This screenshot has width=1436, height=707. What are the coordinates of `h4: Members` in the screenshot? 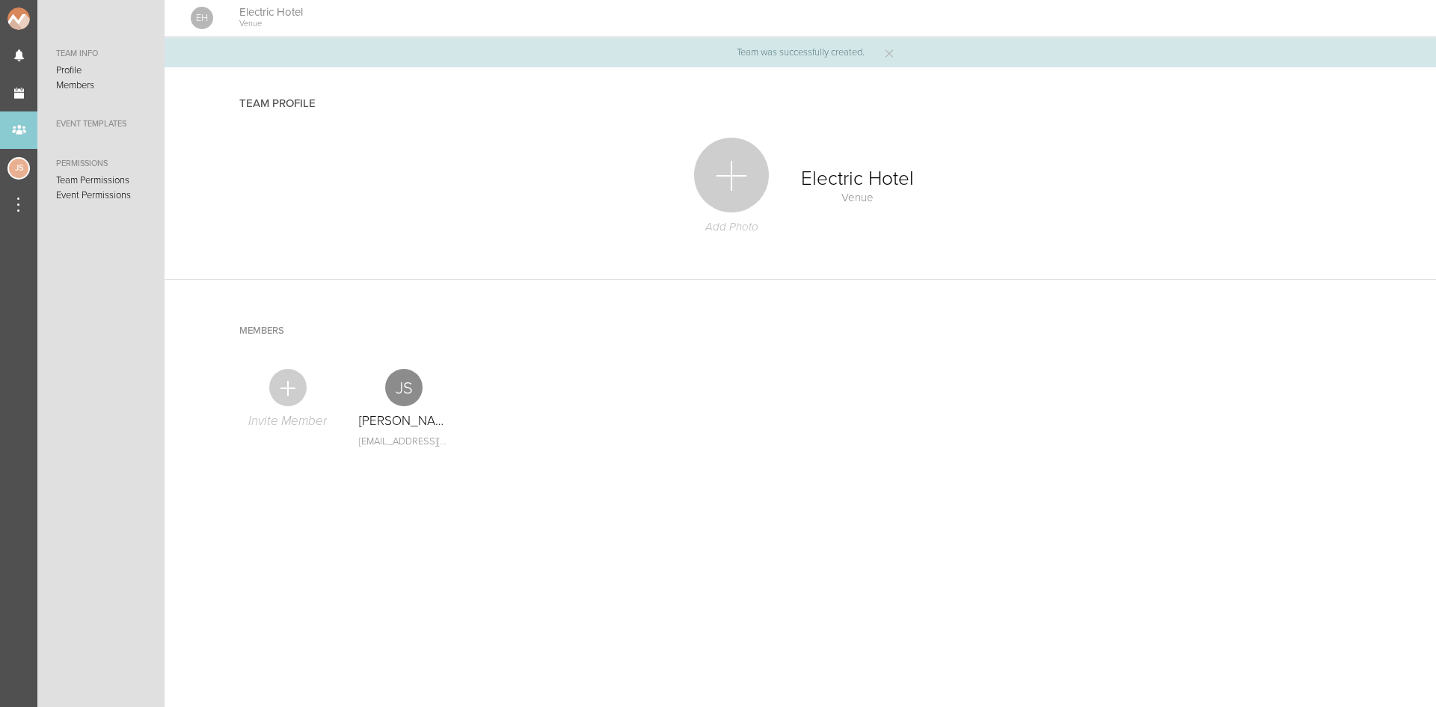 It's located at (262, 330).